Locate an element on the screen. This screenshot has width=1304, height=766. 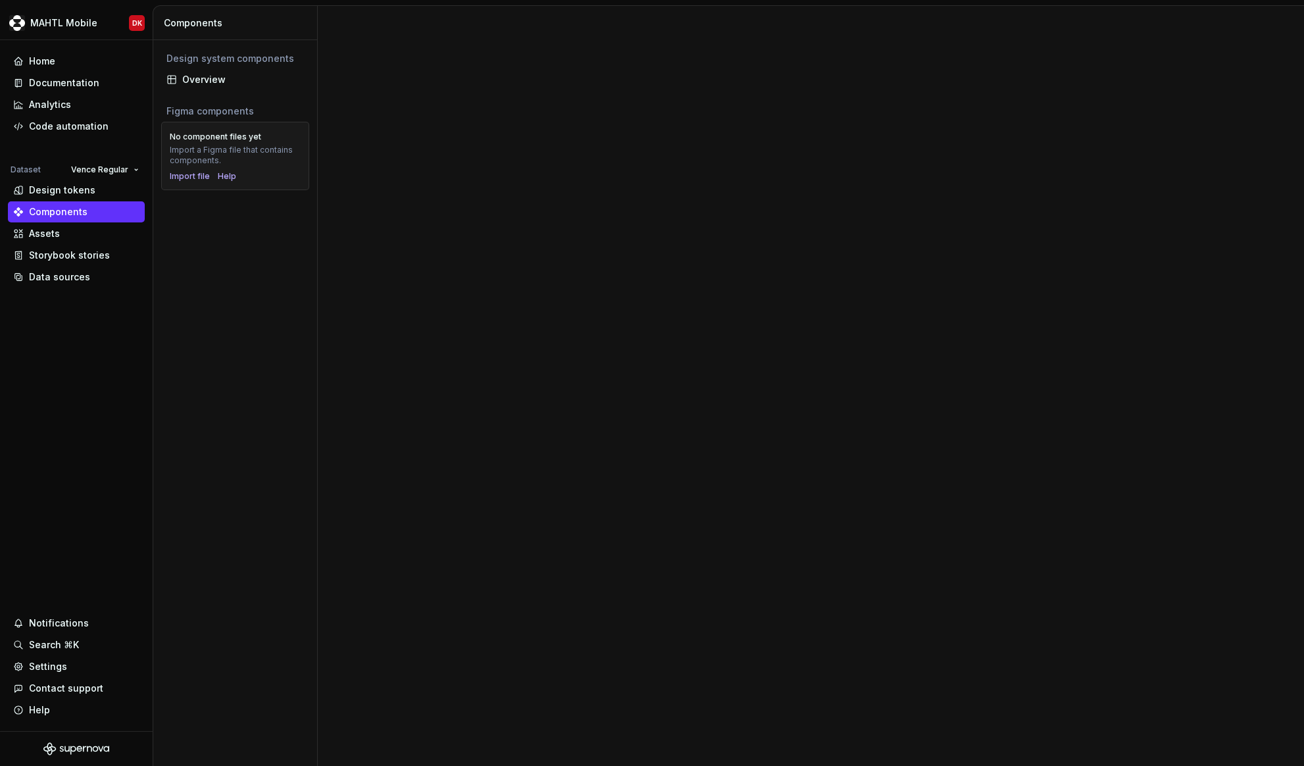
div: Storybook stories is located at coordinates (69, 255).